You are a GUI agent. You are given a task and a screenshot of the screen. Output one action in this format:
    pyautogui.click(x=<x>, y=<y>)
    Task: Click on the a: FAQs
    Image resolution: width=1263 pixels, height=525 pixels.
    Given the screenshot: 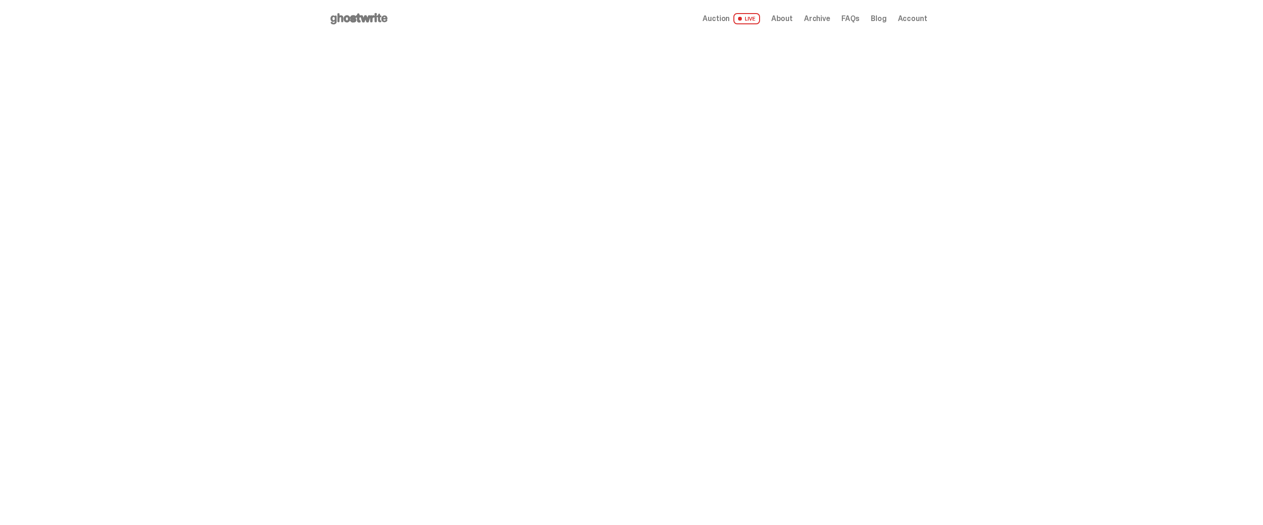 What is the action you would take?
    pyautogui.click(x=850, y=19)
    